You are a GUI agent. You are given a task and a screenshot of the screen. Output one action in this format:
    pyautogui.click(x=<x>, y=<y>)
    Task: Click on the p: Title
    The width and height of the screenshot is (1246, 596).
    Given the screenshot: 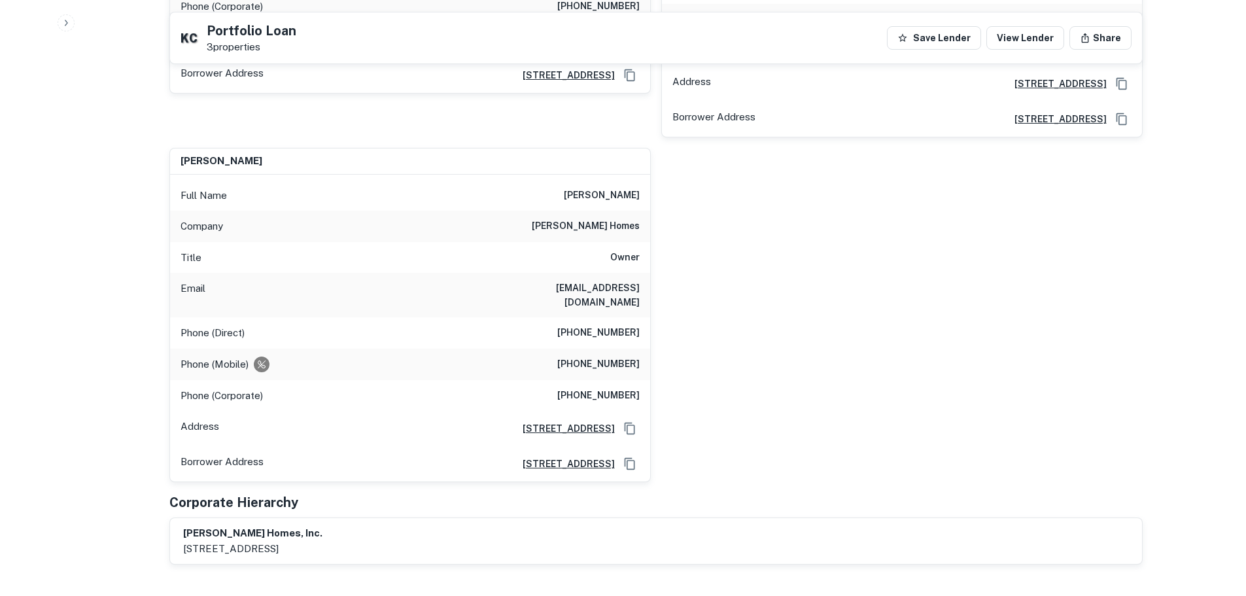 What is the action you would take?
    pyautogui.click(x=191, y=258)
    